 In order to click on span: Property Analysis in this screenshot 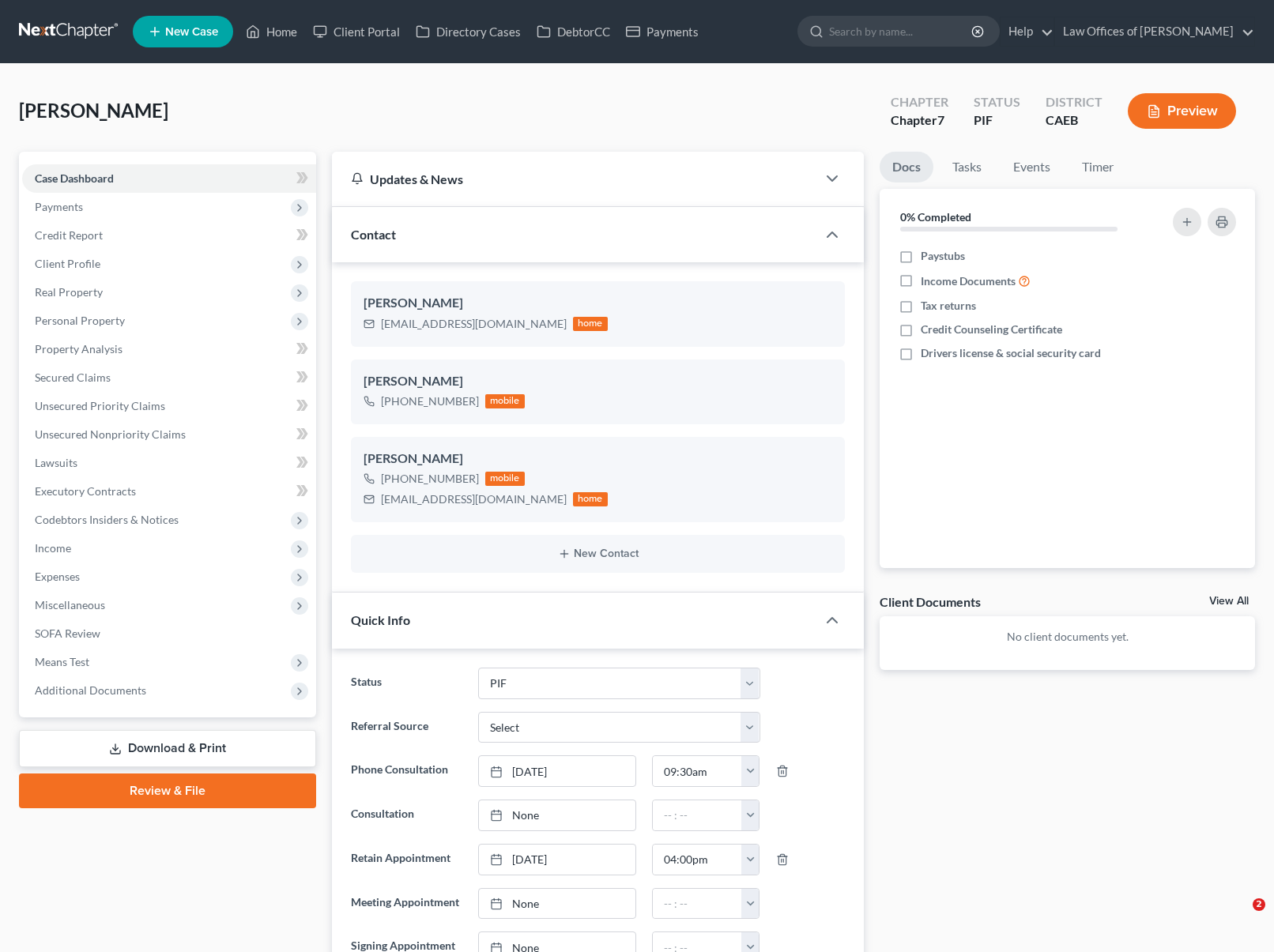, I will do `click(78, 349)`.